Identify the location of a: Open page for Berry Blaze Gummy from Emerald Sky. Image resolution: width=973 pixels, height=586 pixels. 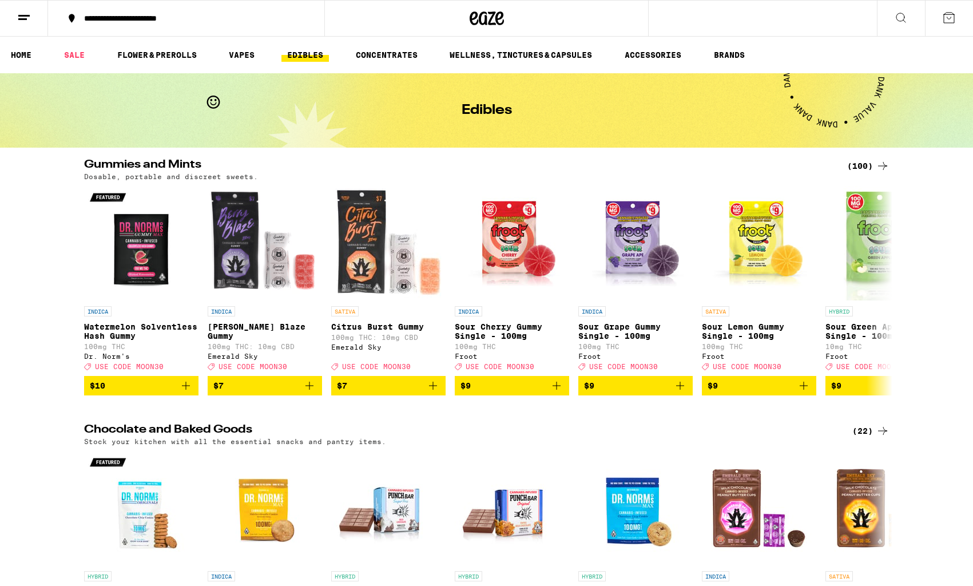
(265, 281).